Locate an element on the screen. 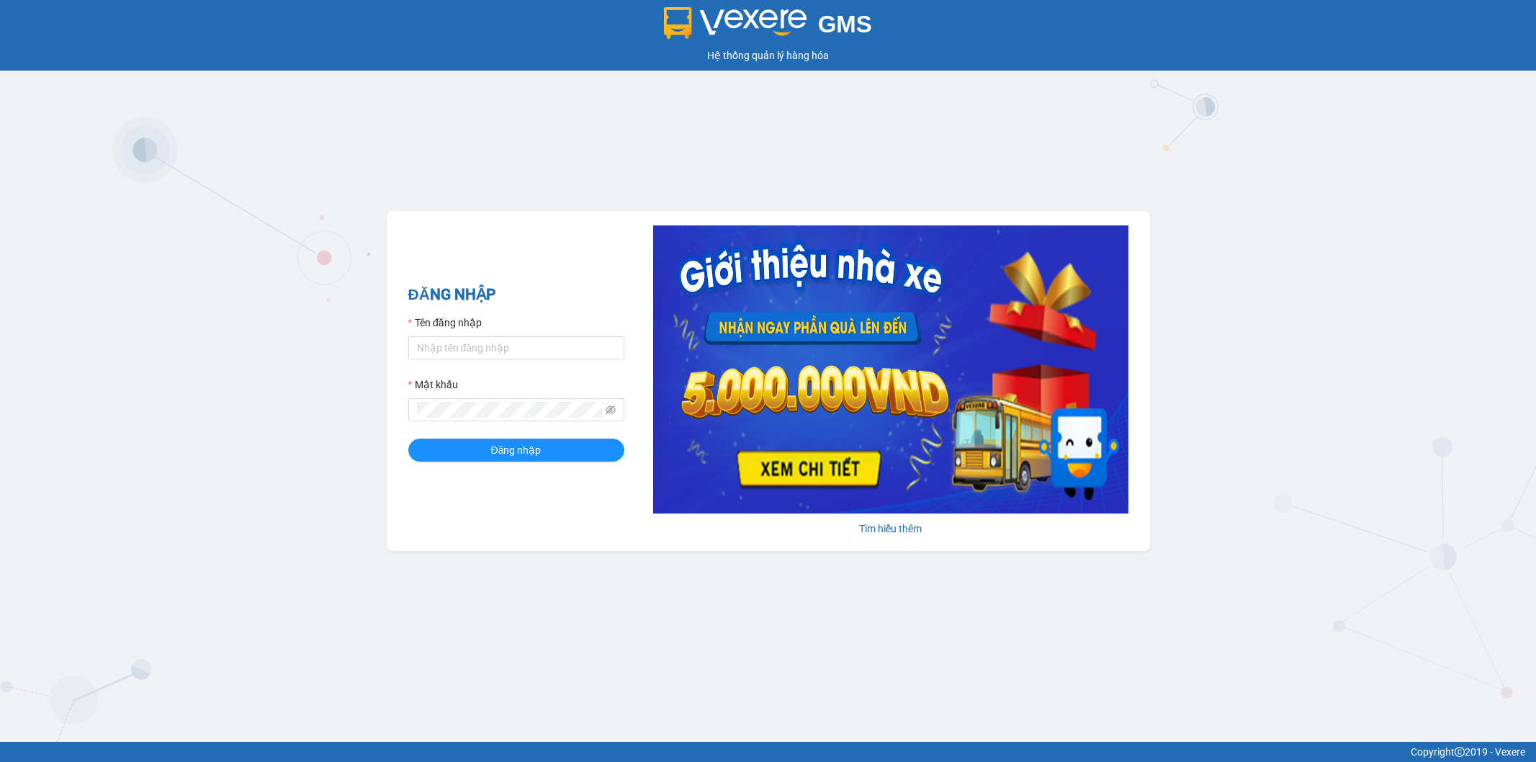  button: Đăng nhập is located at coordinates (516, 450).